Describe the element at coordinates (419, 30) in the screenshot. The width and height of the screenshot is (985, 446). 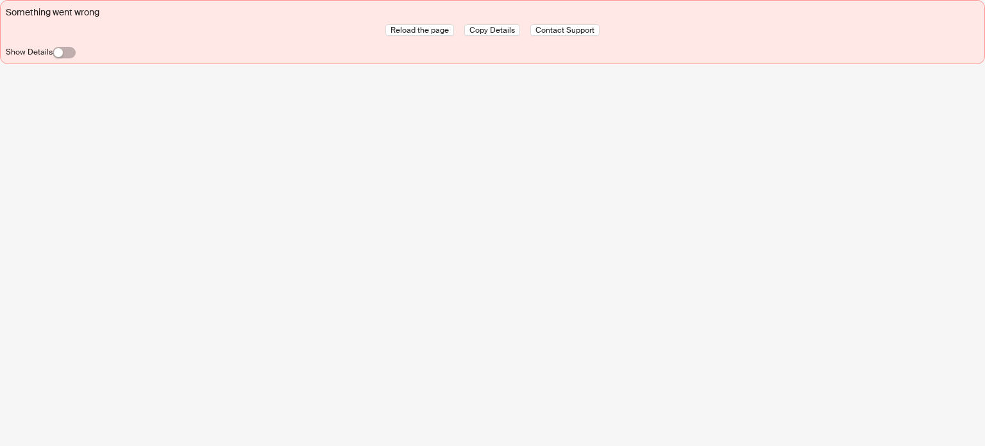
I see `button: Reload the page` at that location.